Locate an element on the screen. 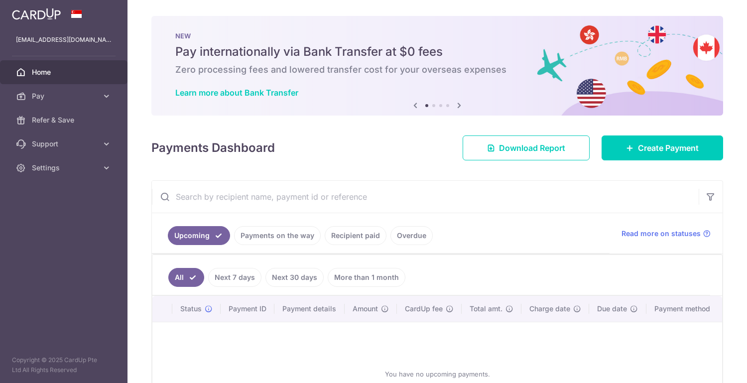  span: Total amt. is located at coordinates (486, 309).